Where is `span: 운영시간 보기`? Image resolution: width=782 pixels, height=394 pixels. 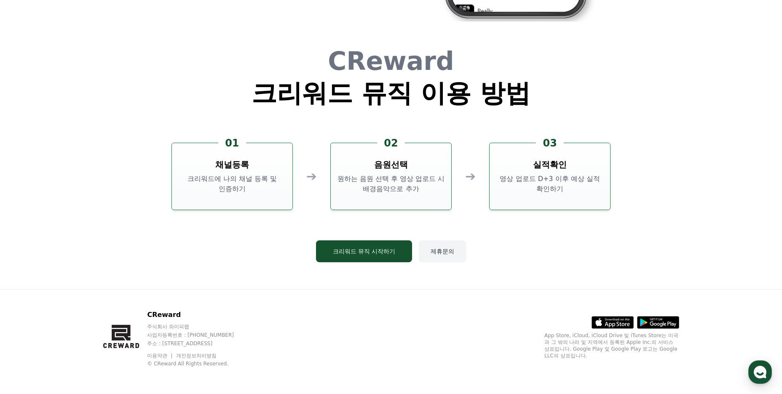 span: 운영시간 보기 is located at coordinates (128, 72).